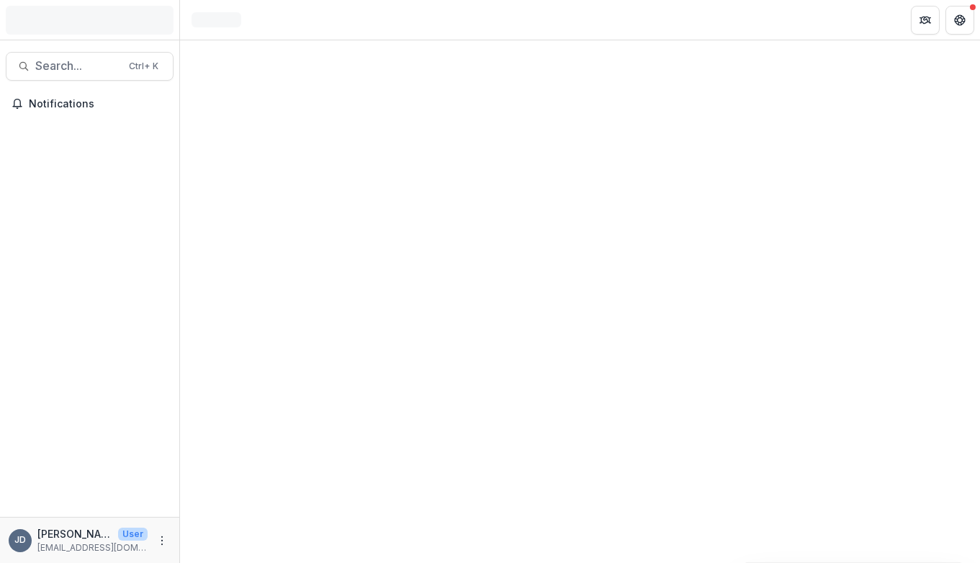 The width and height of the screenshot is (980, 563). What do you see at coordinates (133, 534) in the screenshot?
I see `p: User` at bounding box center [133, 534].